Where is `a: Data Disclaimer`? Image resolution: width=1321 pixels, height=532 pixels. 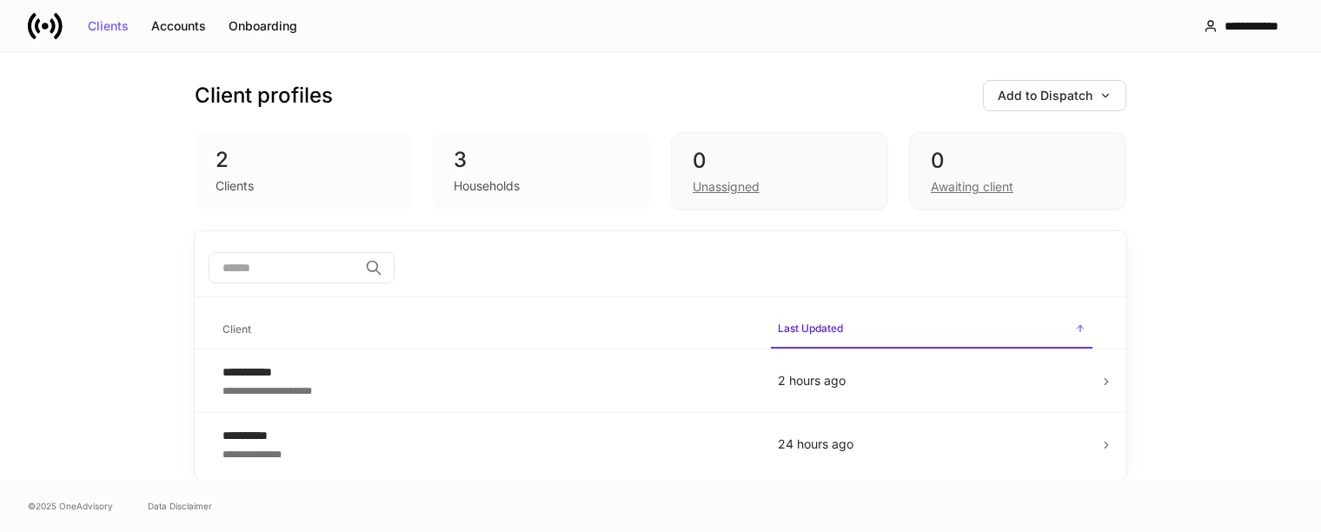 a: Data Disclaimer is located at coordinates (180, 506).